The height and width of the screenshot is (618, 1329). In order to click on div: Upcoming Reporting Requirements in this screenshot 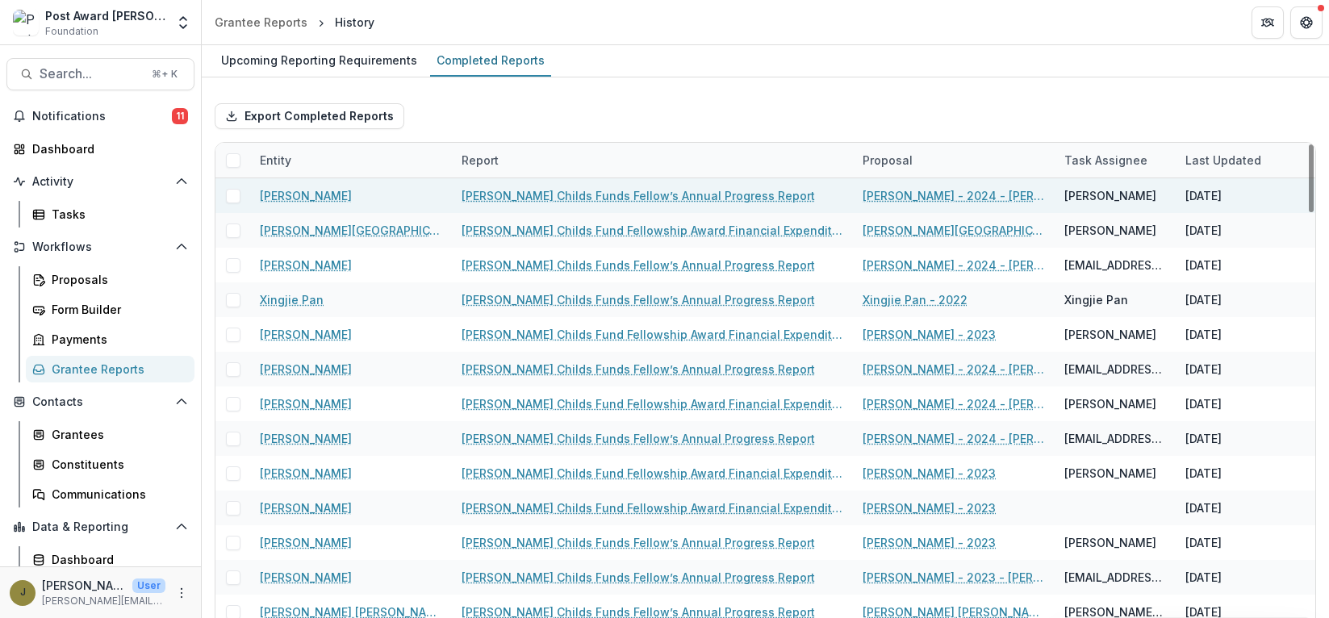, I will do `click(319, 60)`.